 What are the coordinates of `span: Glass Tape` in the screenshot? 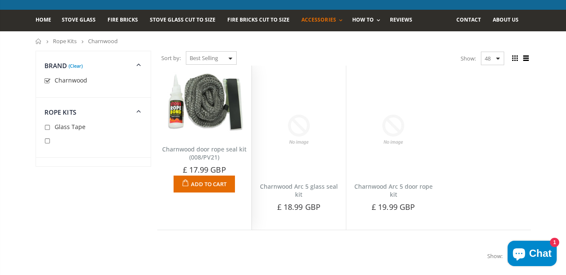 It's located at (70, 127).